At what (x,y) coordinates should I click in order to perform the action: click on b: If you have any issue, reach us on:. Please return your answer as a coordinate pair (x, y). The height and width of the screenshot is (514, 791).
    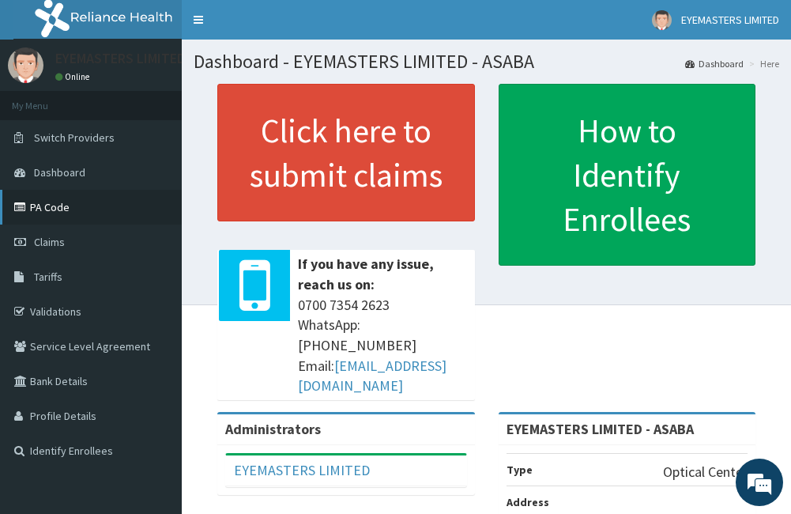
    Looking at the image, I should click on (366, 274).